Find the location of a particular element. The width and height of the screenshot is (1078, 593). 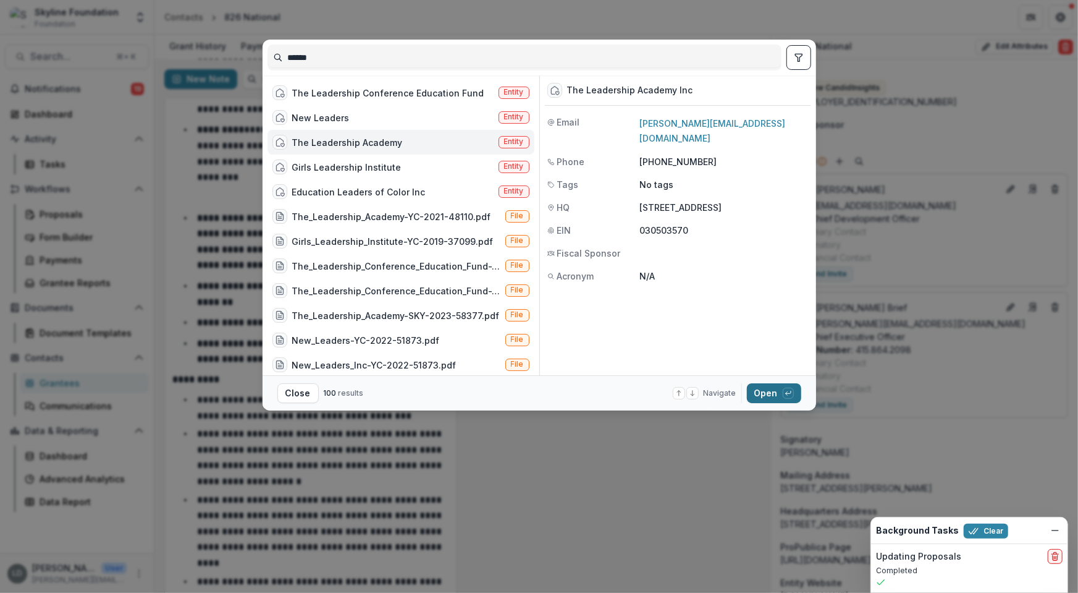

span: Phone is located at coordinates (571, 161).